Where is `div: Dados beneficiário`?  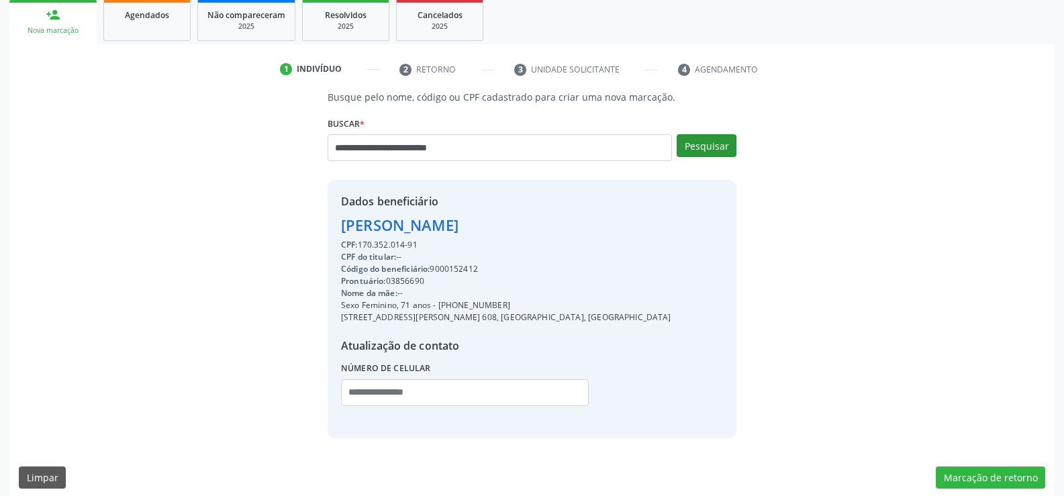
div: Dados beneficiário is located at coordinates (506, 201).